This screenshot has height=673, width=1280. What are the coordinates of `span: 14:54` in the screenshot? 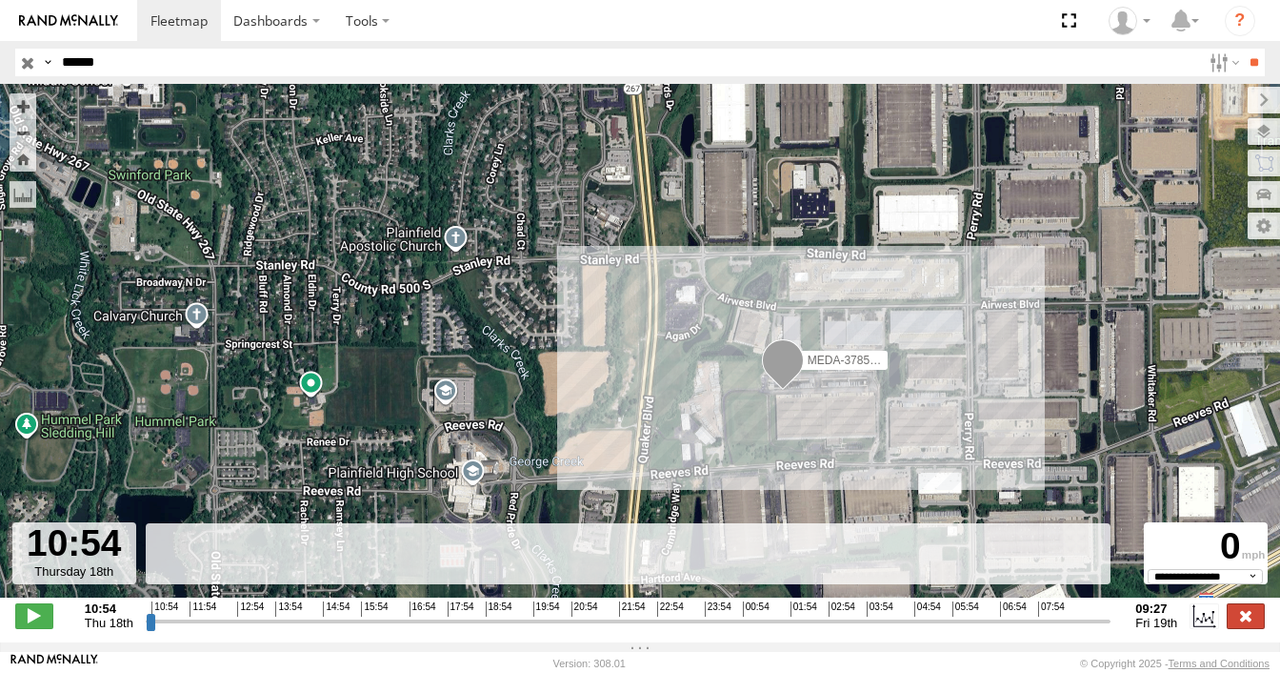 It's located at (336, 609).